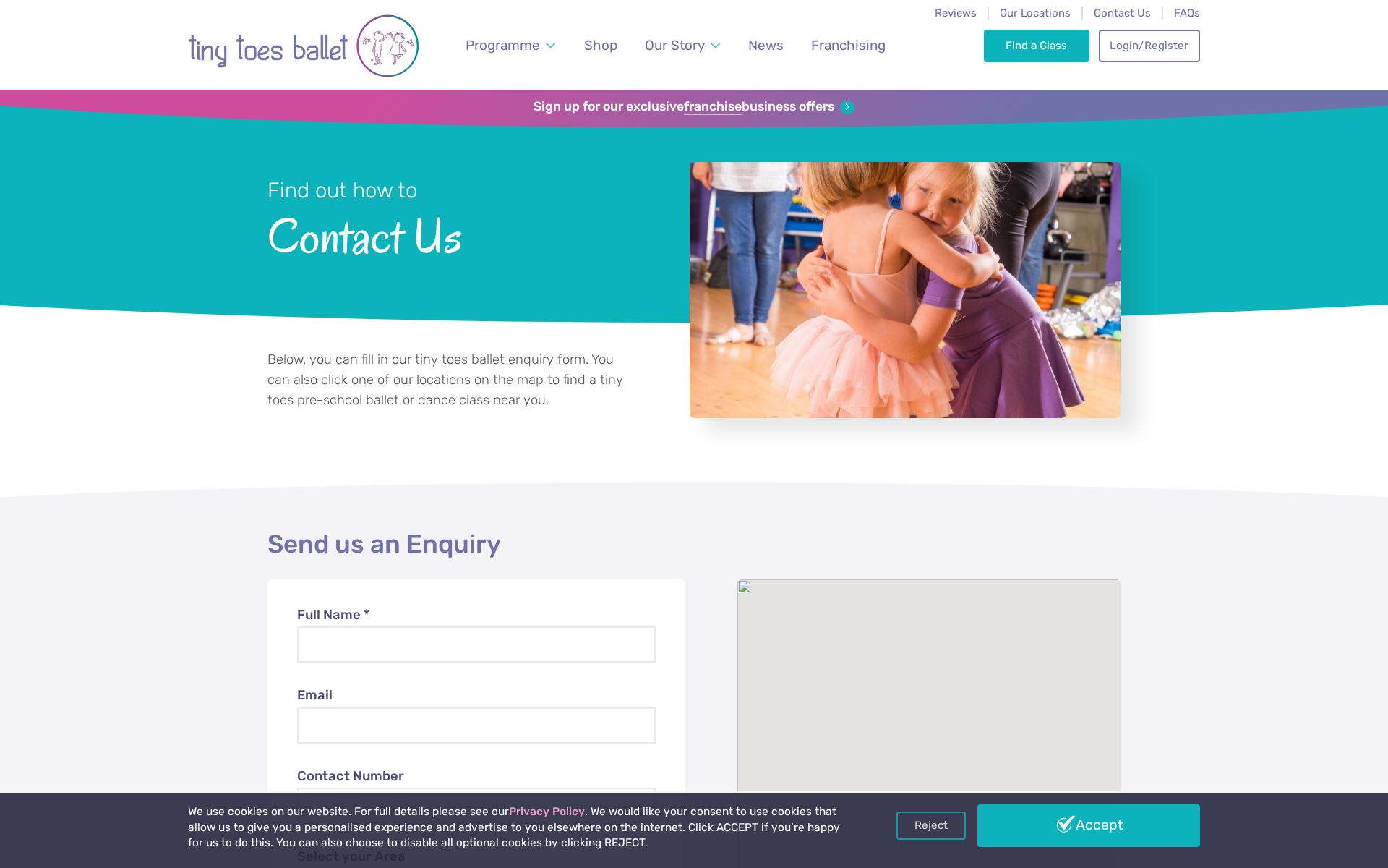 This screenshot has width=1388, height=868. Describe the element at coordinates (674, 45) in the screenshot. I see `span: Our Story` at that location.